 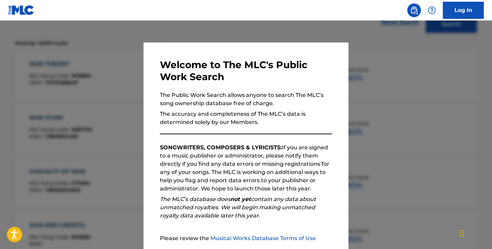 What do you see at coordinates (241, 199) in the screenshot?
I see `strong: not yet` at bounding box center [241, 199].